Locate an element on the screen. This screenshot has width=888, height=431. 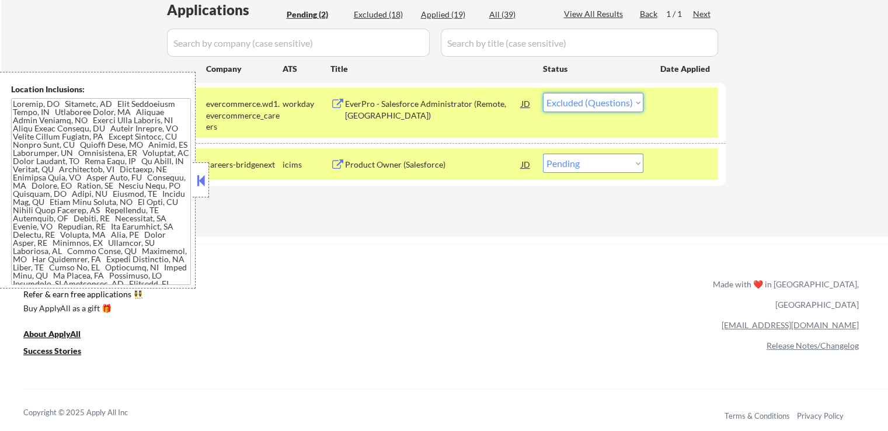
a: Privacy Policy is located at coordinates (821, 416).